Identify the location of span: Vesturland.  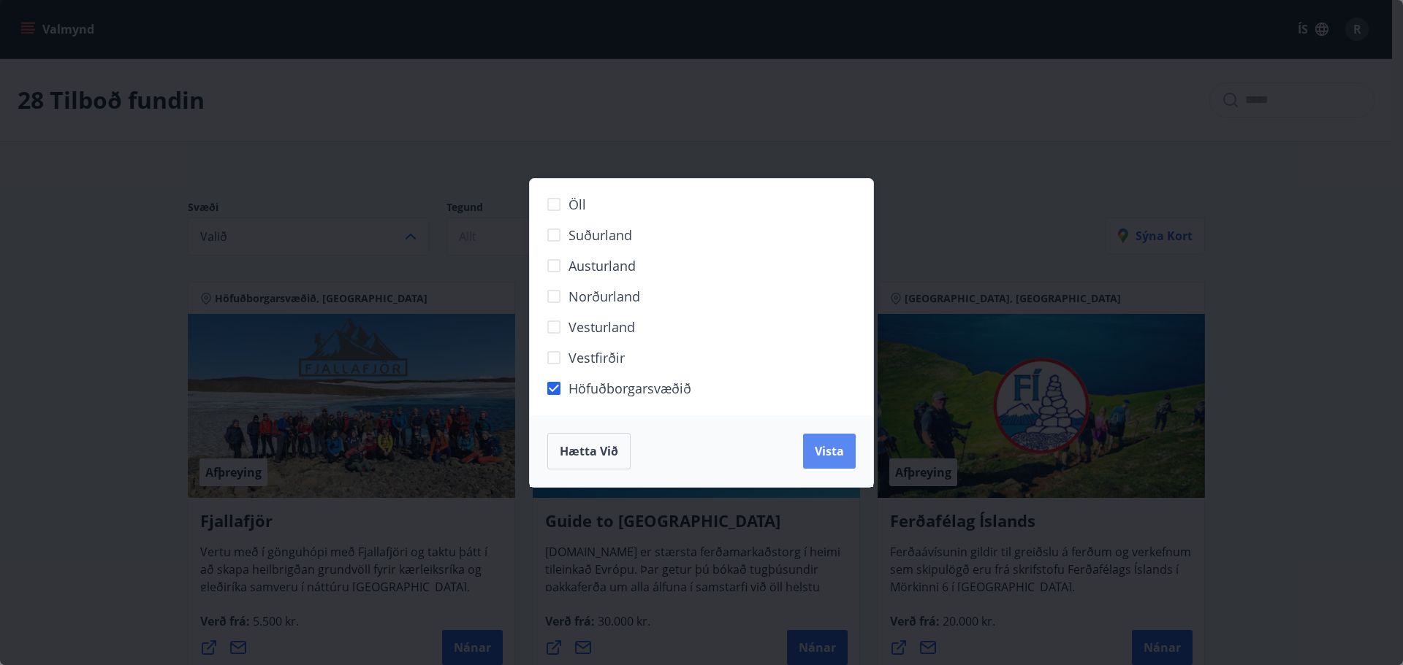
(601, 327).